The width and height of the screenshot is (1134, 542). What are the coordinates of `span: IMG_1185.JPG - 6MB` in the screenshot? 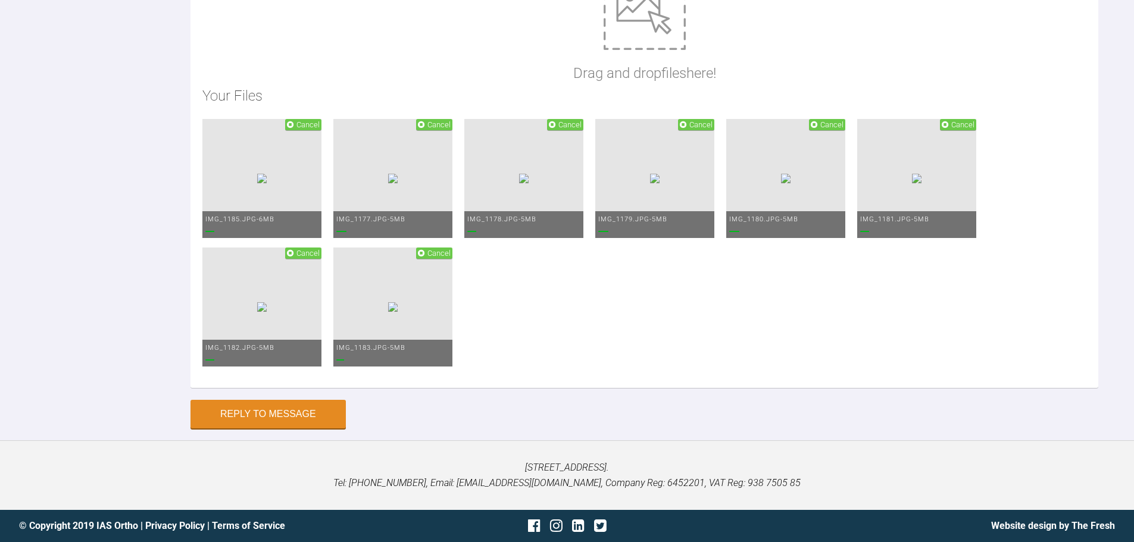 It's located at (240, 219).